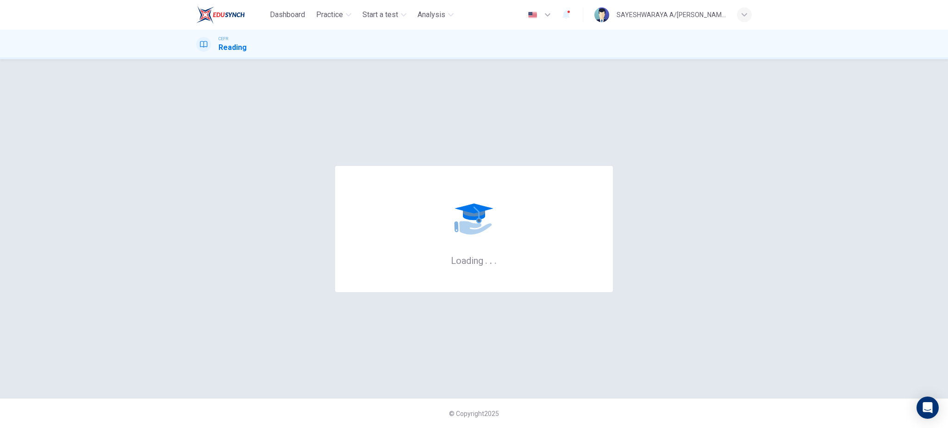  I want to click on button: Start a test, so click(384, 15).